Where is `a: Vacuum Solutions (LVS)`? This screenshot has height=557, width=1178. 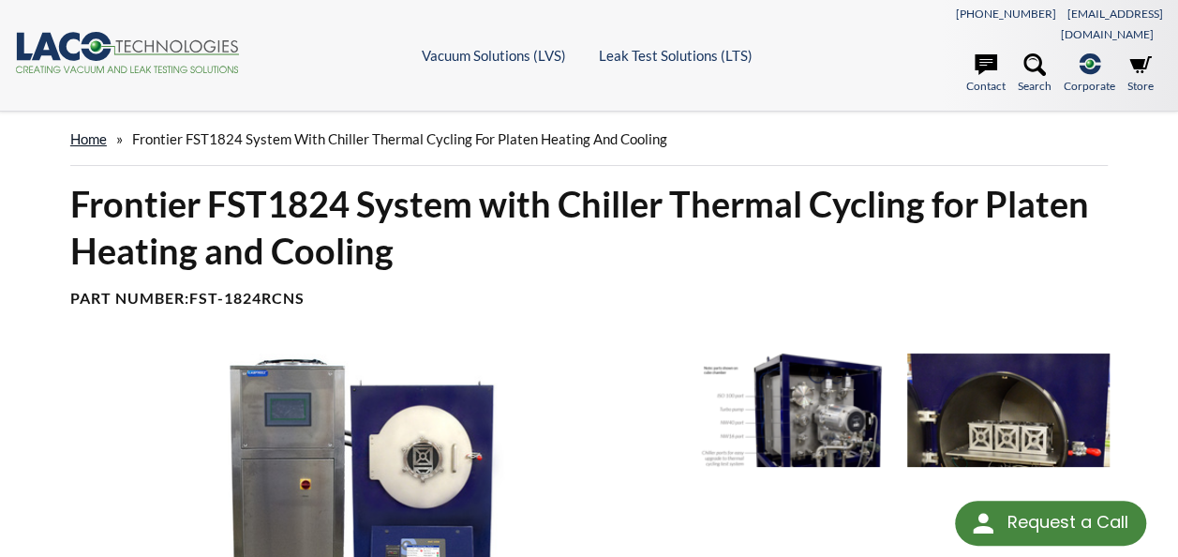 a: Vacuum Solutions (LVS) is located at coordinates (494, 55).